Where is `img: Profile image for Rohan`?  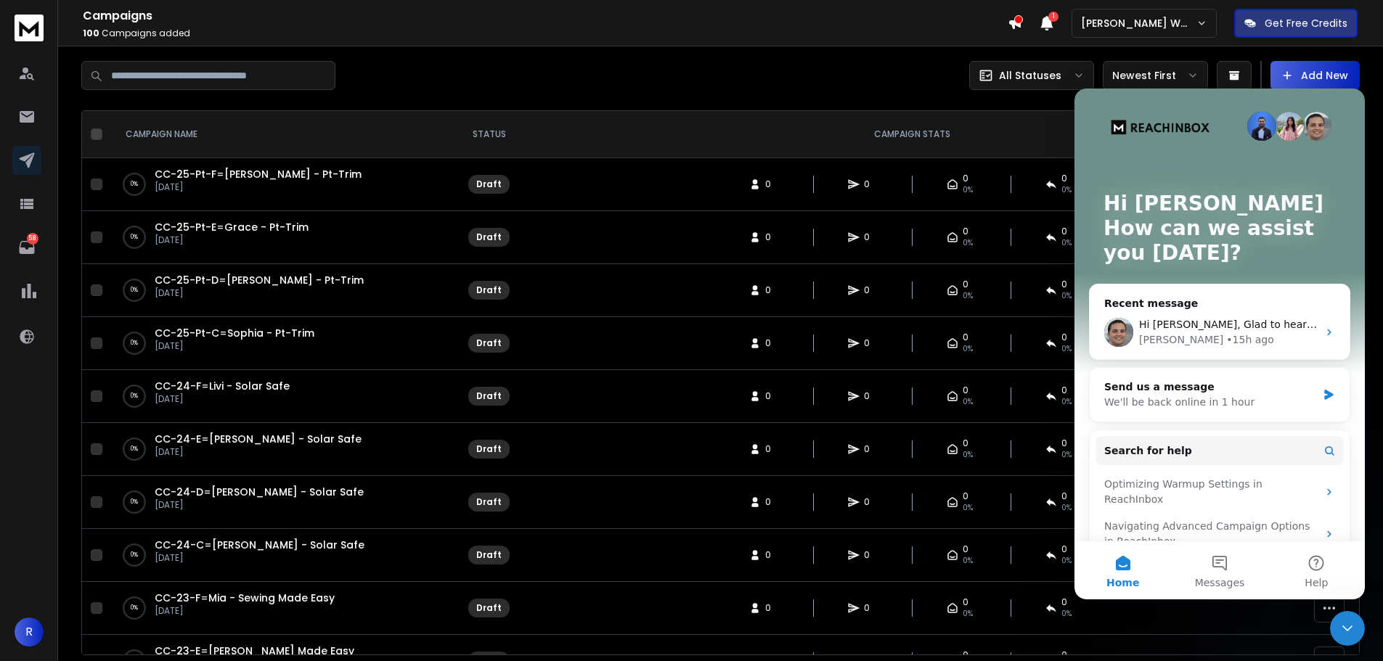
img: Profile image for Rohan is located at coordinates (187, 38).